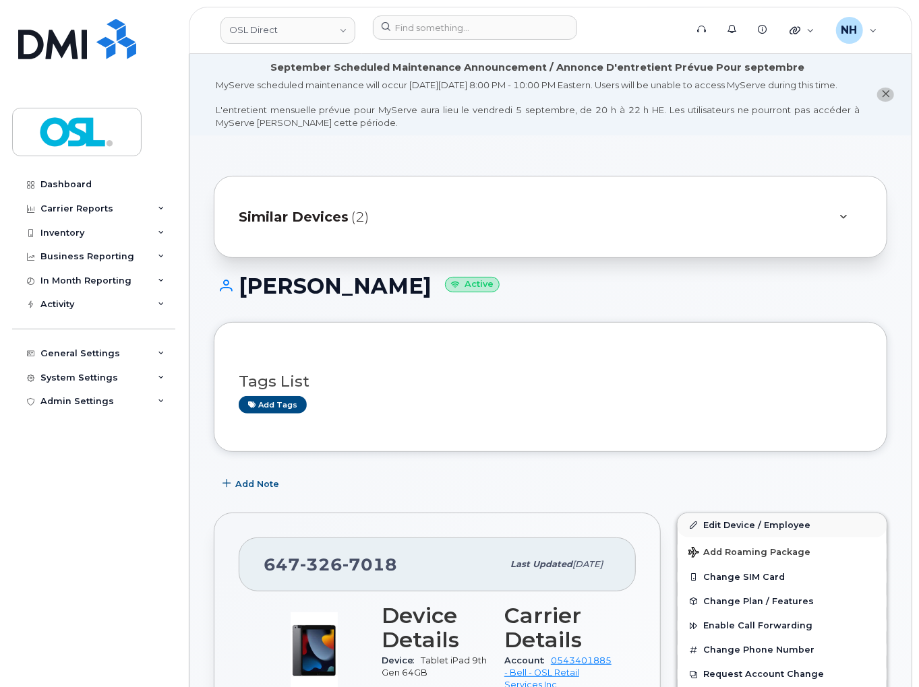  I want to click on button: Add Roaming Package, so click(782, 551).